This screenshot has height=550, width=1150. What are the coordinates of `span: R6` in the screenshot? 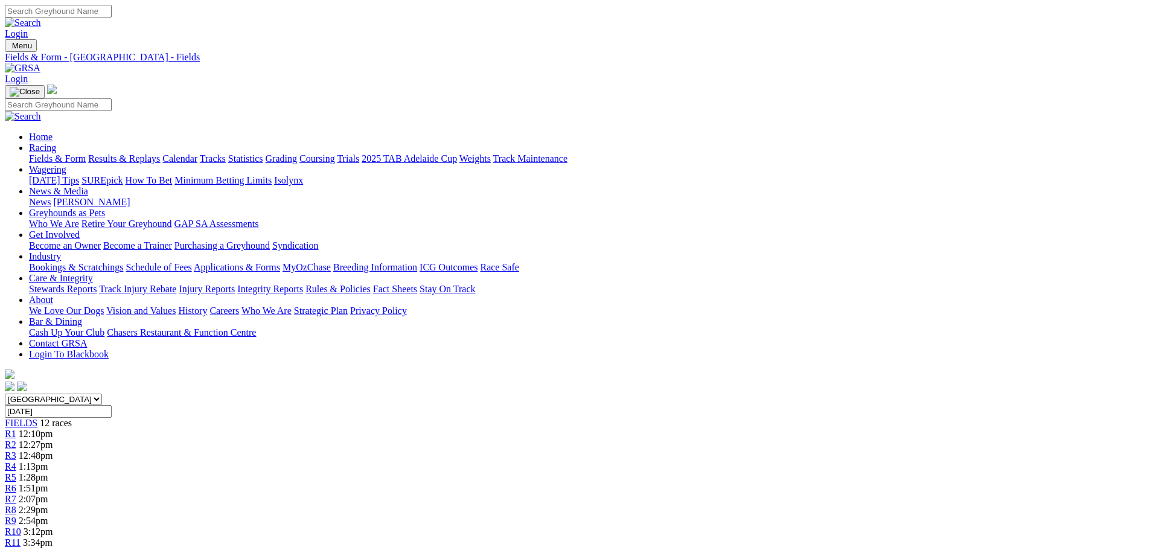 It's located at (10, 488).